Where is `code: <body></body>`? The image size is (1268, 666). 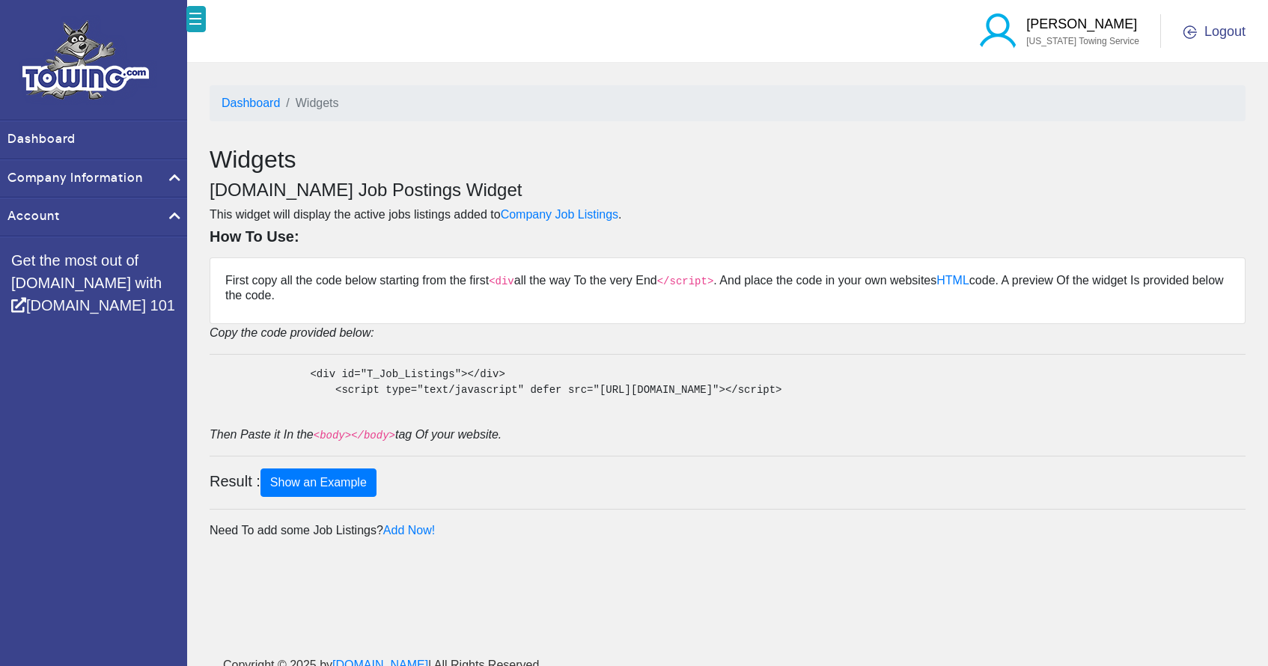 code: <body></body> is located at coordinates (354, 436).